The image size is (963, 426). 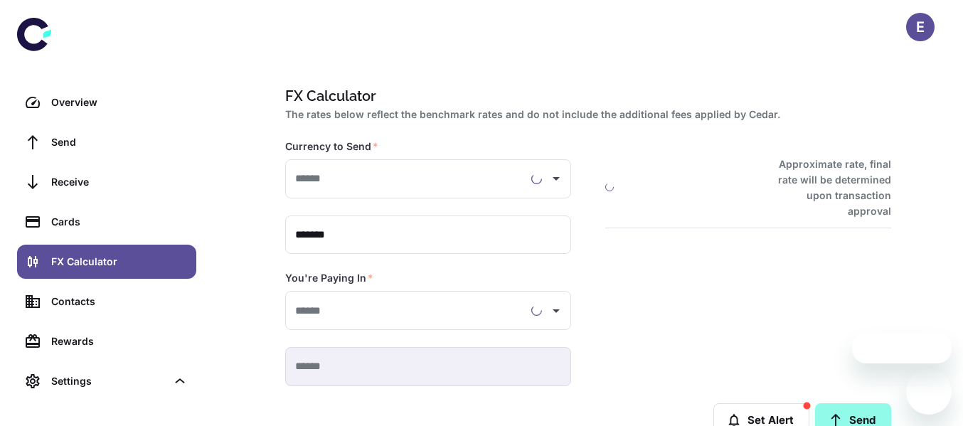 What do you see at coordinates (107, 142) in the screenshot?
I see `a: Send` at bounding box center [107, 142].